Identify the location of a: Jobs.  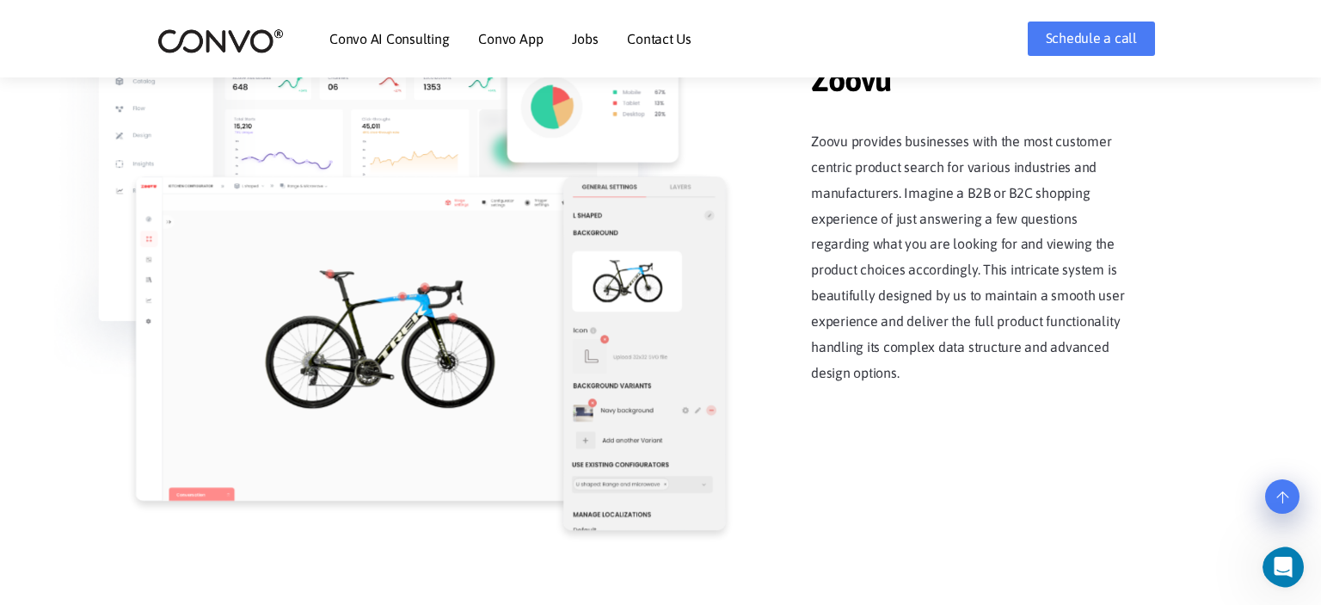
(585, 39).